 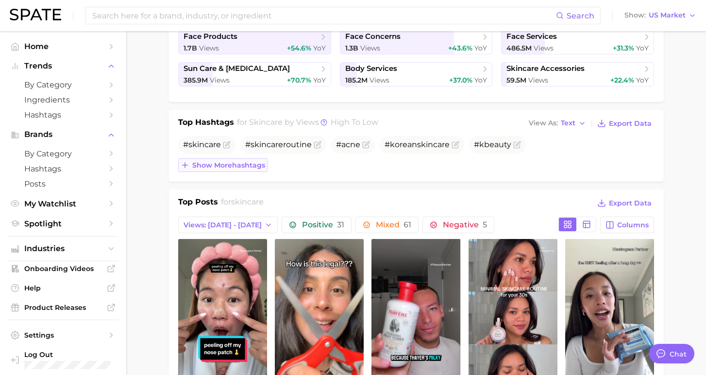 What do you see at coordinates (63, 100) in the screenshot?
I see `span: Ingredients` at bounding box center [63, 100].